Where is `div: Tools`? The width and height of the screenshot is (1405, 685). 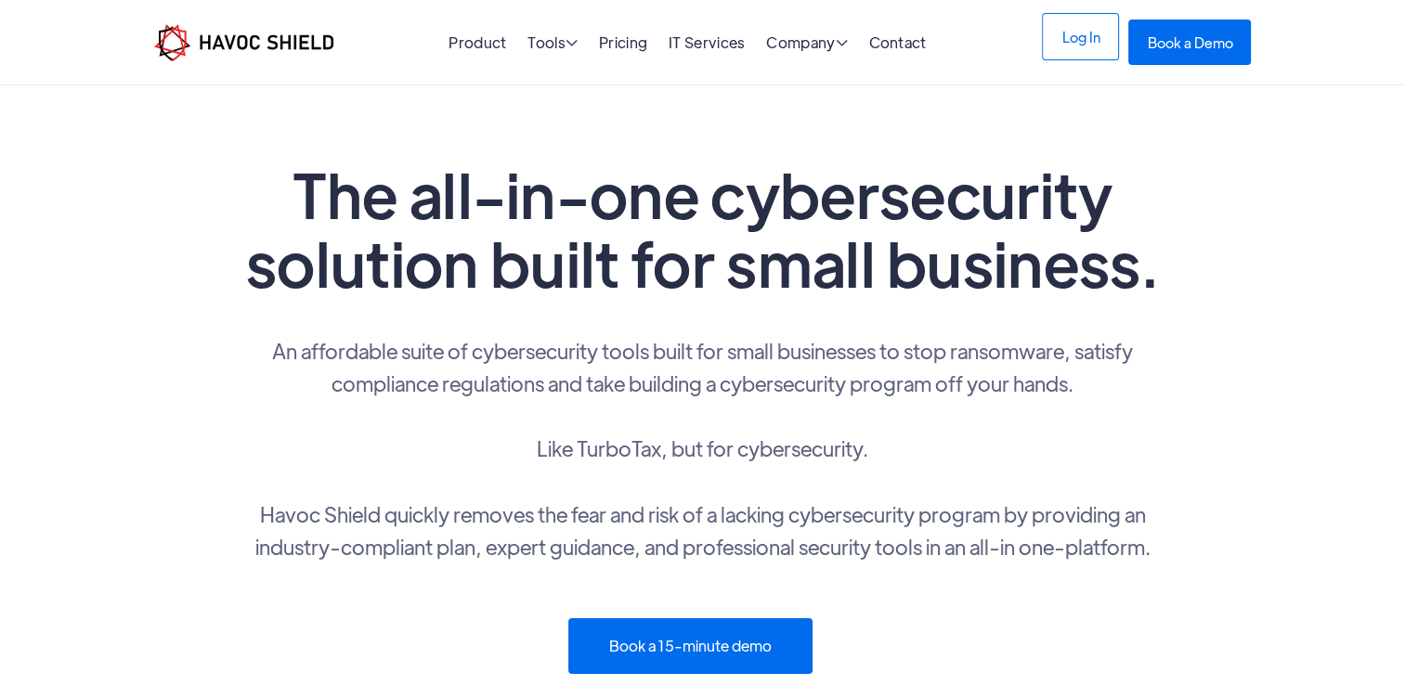
div: Tools is located at coordinates (552, 44).